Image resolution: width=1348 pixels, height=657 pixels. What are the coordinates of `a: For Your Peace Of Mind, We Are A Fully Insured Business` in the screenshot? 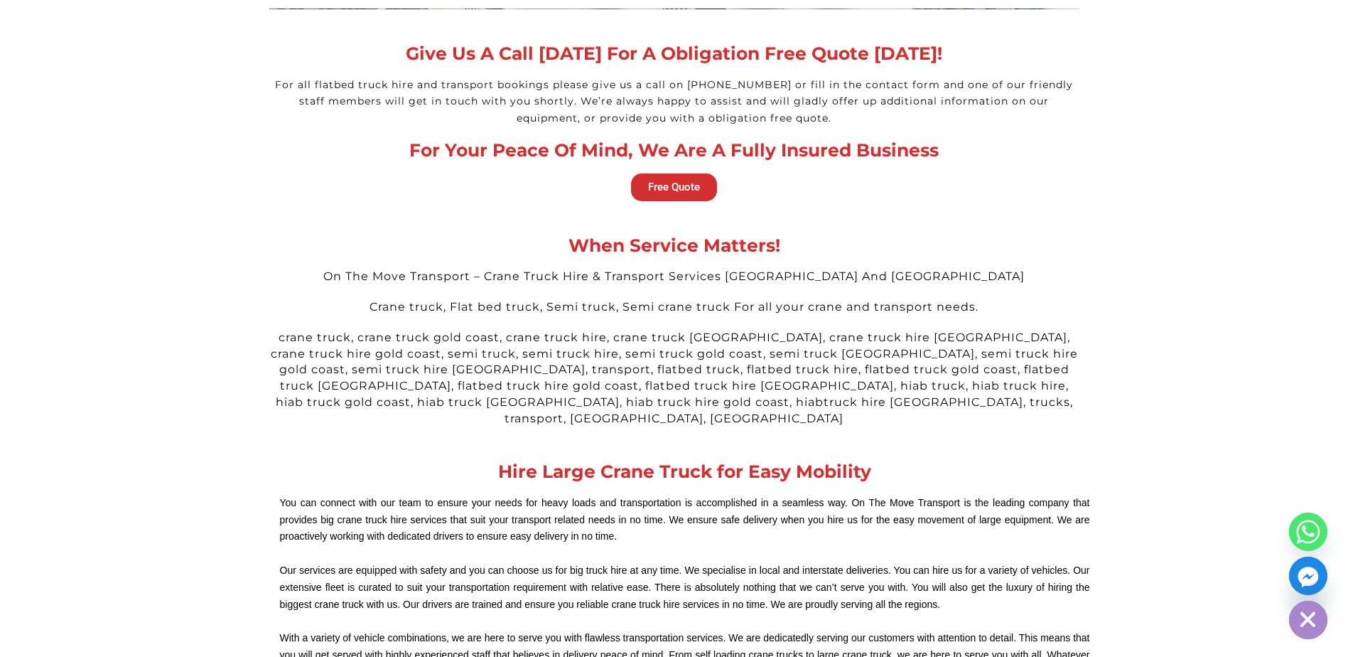 It's located at (674, 150).